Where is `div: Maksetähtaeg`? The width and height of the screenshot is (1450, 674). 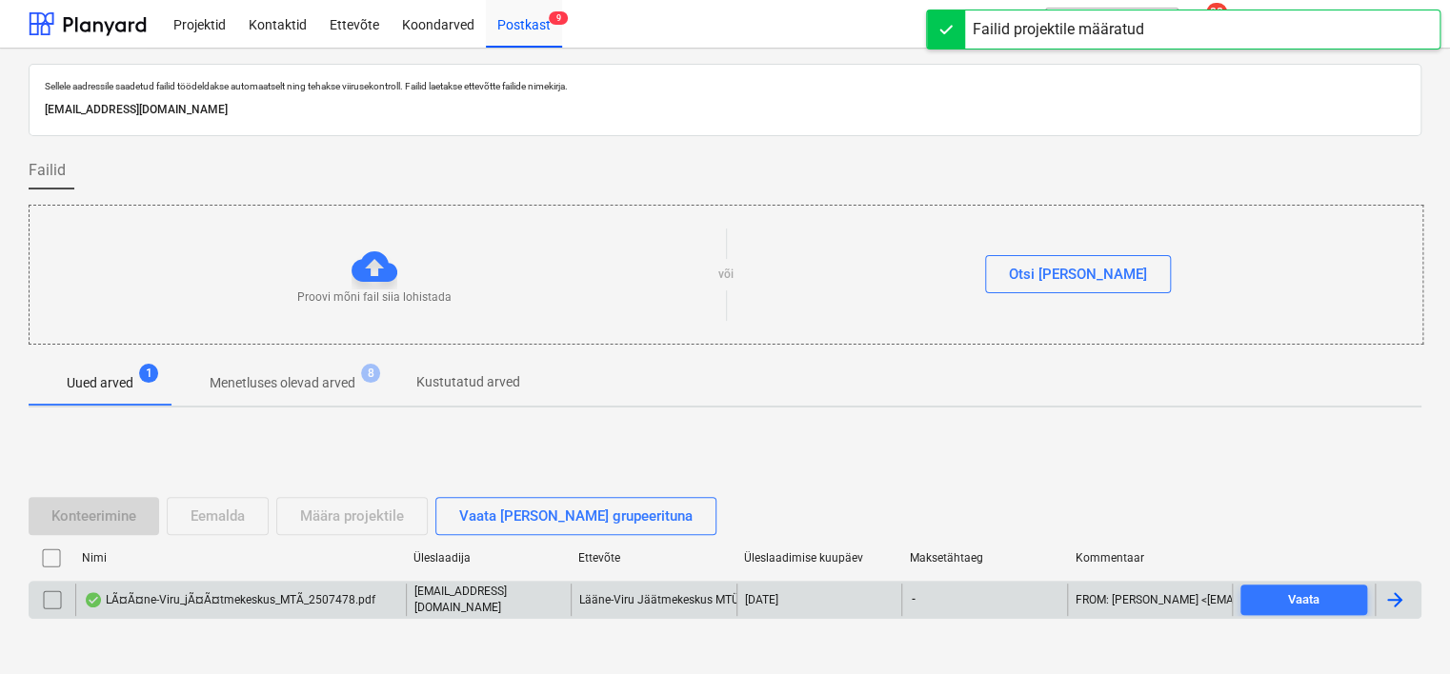 div: Maksetähtaeg is located at coordinates (985, 558).